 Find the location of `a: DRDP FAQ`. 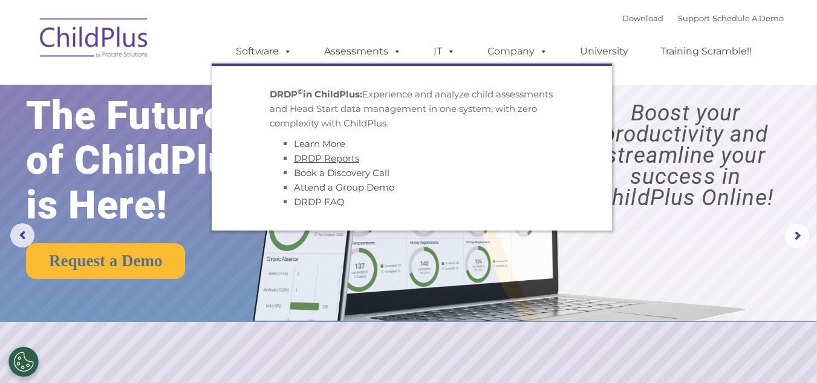

a: DRDP FAQ is located at coordinates (319, 201).